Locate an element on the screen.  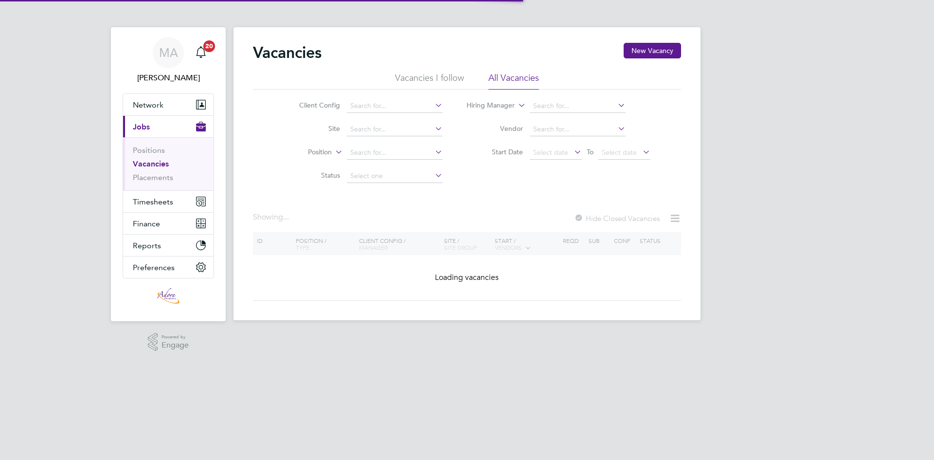
a: Vacancies is located at coordinates (151, 163).